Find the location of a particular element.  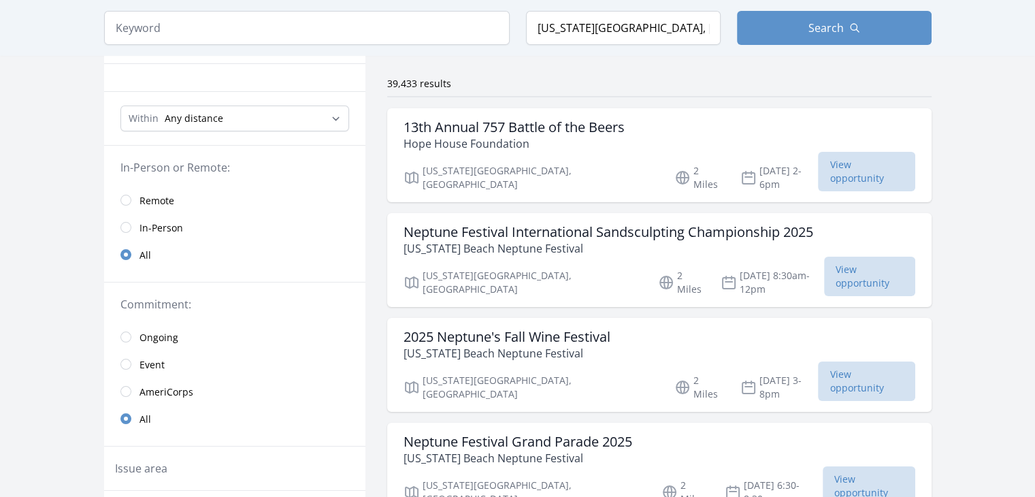

h3: 13th Annual 757 Battle of the Beers is located at coordinates (514, 127).